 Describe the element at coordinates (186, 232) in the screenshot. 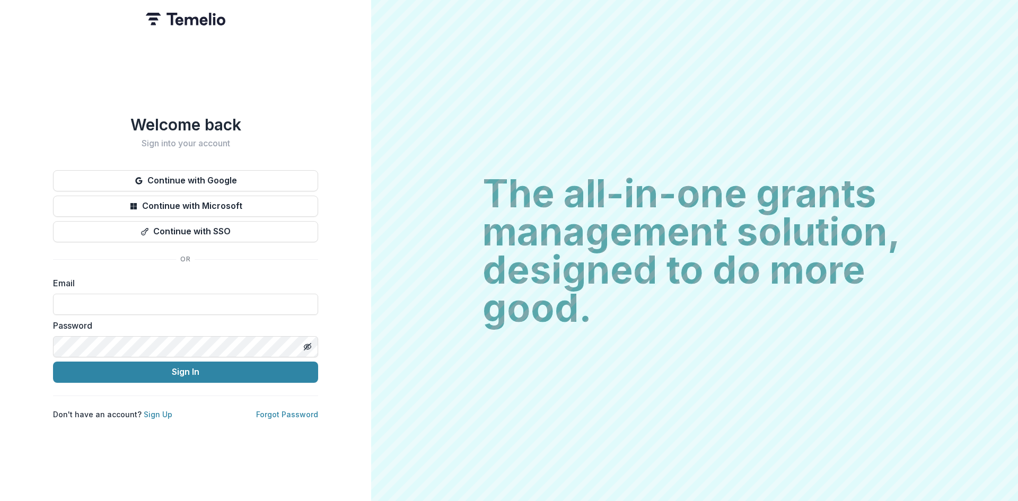

I see `button: Continue with SSO` at that location.